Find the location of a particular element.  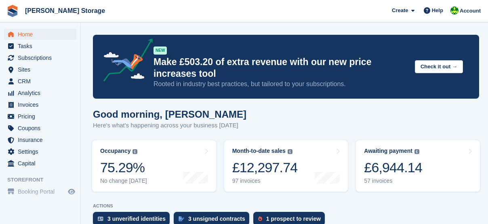

span: Analytics is located at coordinates (42, 93).